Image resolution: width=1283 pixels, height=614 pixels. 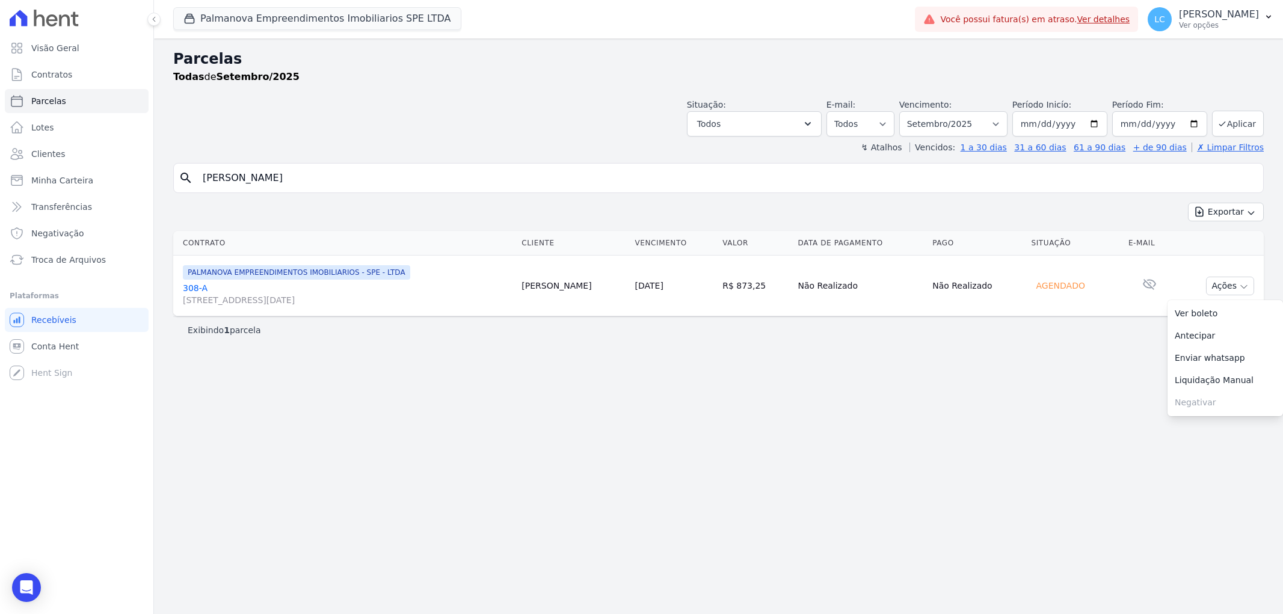 I want to click on a: Minha Carteira, so click(x=76, y=180).